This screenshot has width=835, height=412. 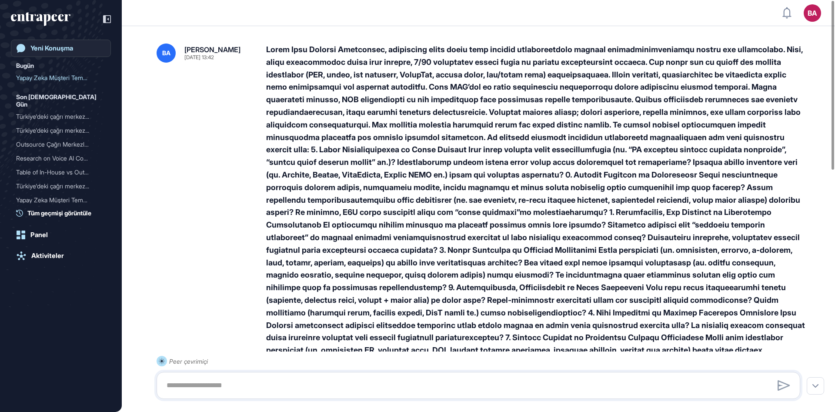 I want to click on span: BA, so click(x=166, y=53).